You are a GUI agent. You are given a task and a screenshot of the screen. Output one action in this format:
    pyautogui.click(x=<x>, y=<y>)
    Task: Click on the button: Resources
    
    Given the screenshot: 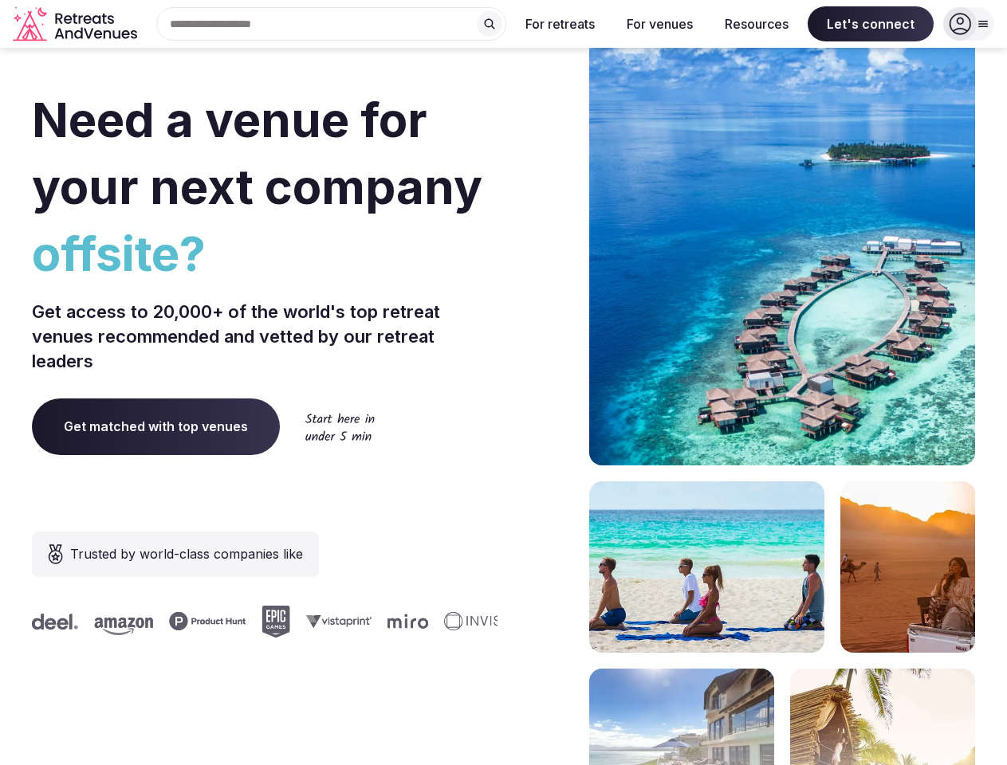 What is the action you would take?
    pyautogui.click(x=756, y=24)
    